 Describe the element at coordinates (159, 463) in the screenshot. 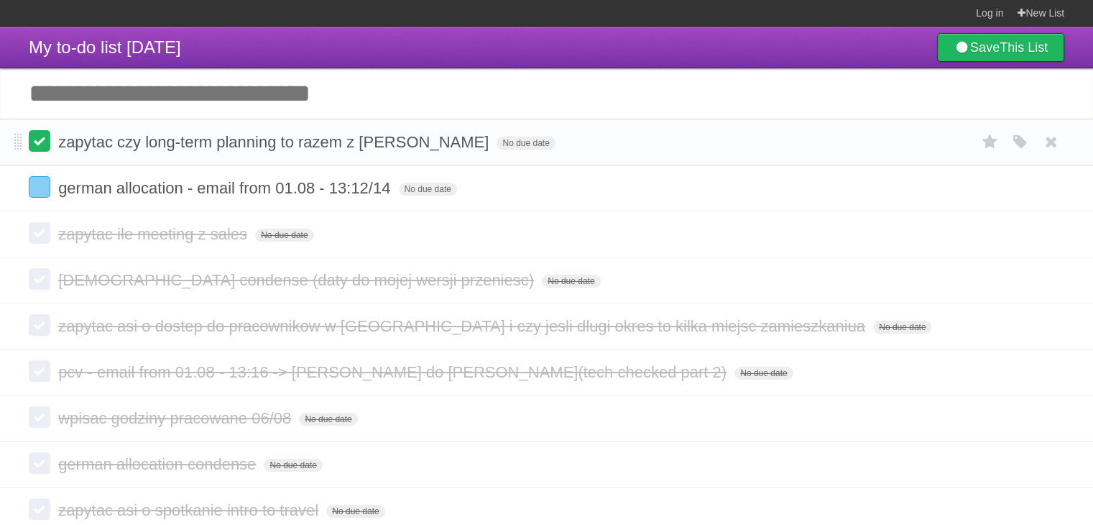

I see `span: german allocation condense` at that location.